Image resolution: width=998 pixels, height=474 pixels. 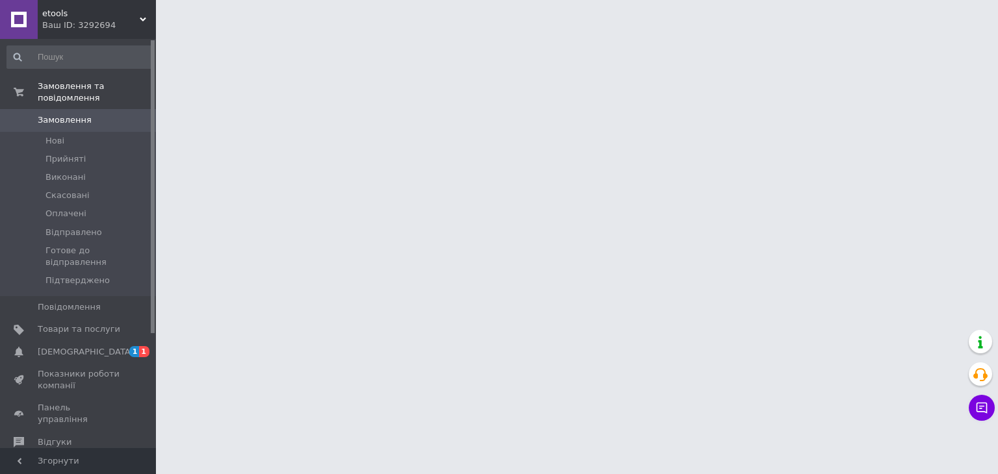 I want to click on span: Відгуки, so click(x=55, y=443).